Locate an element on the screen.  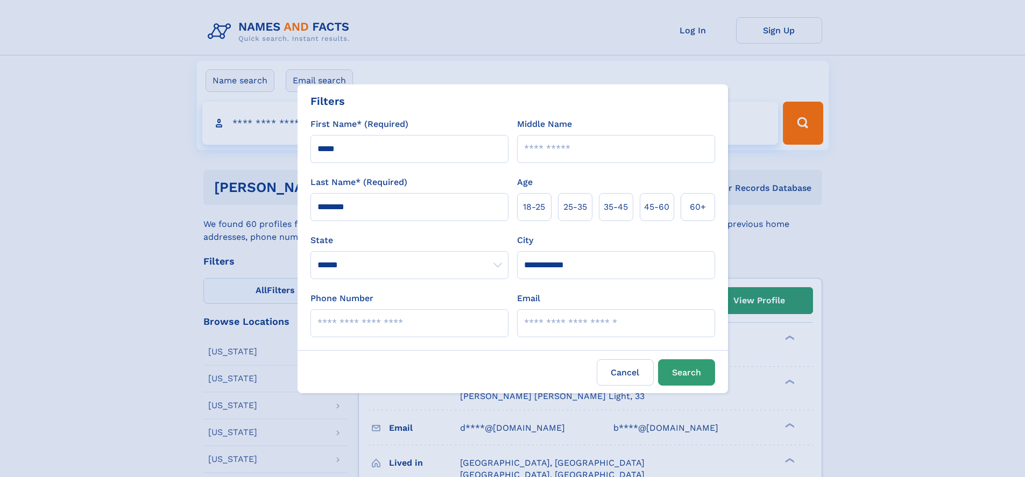
label: Phone Number is located at coordinates (342, 299).